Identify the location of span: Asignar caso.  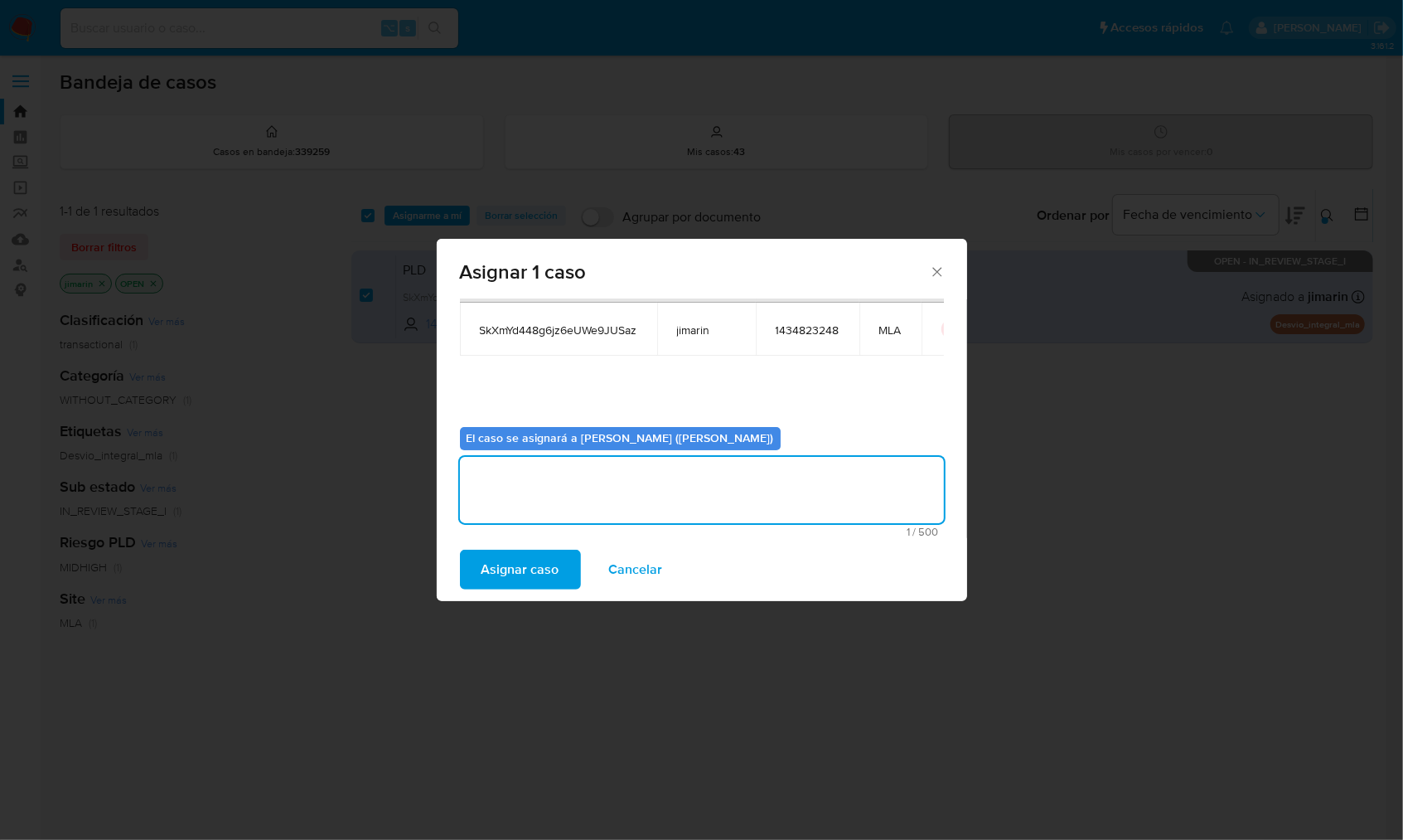
(521, 570).